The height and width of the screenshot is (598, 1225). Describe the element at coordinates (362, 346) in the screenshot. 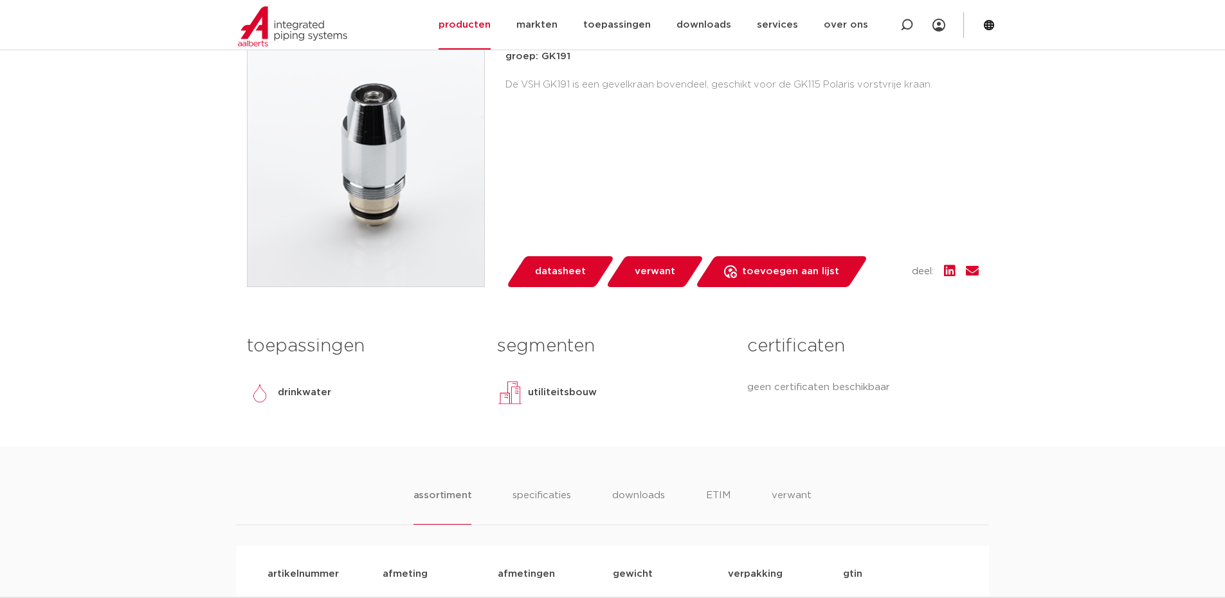

I see `h3: toepassingen` at that location.